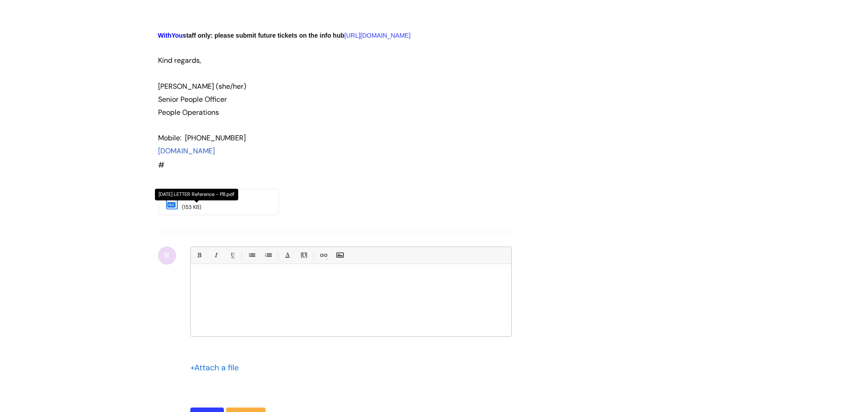  I want to click on a: Insert Image..., so click(340, 255).